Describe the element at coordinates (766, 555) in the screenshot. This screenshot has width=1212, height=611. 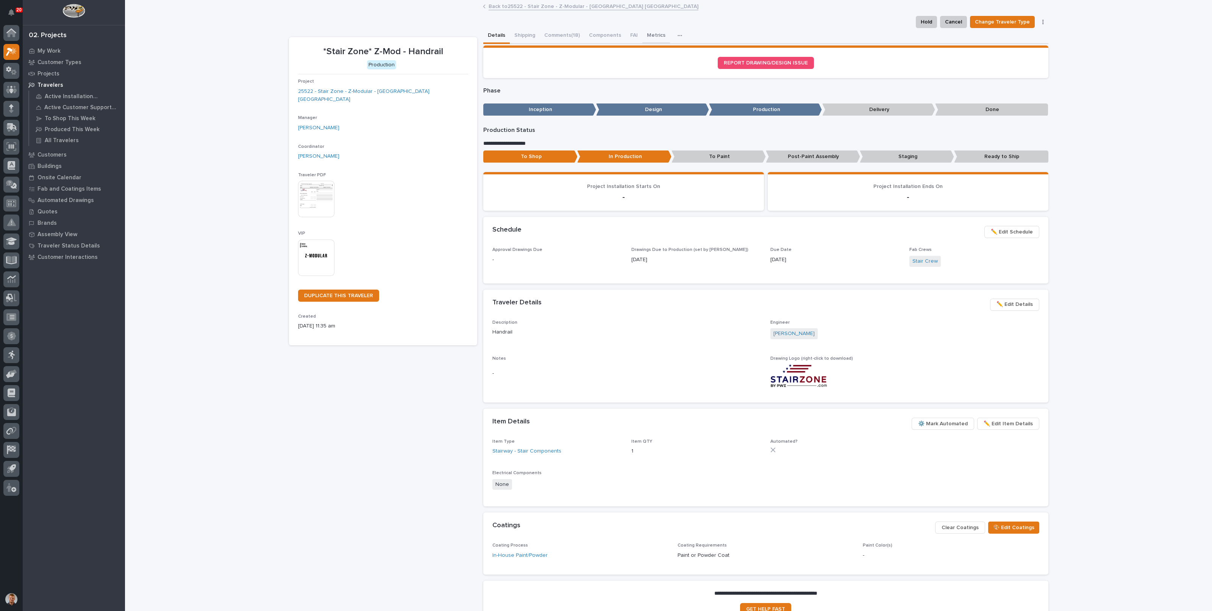
I see `p: Paint or Powder Coat` at that location.